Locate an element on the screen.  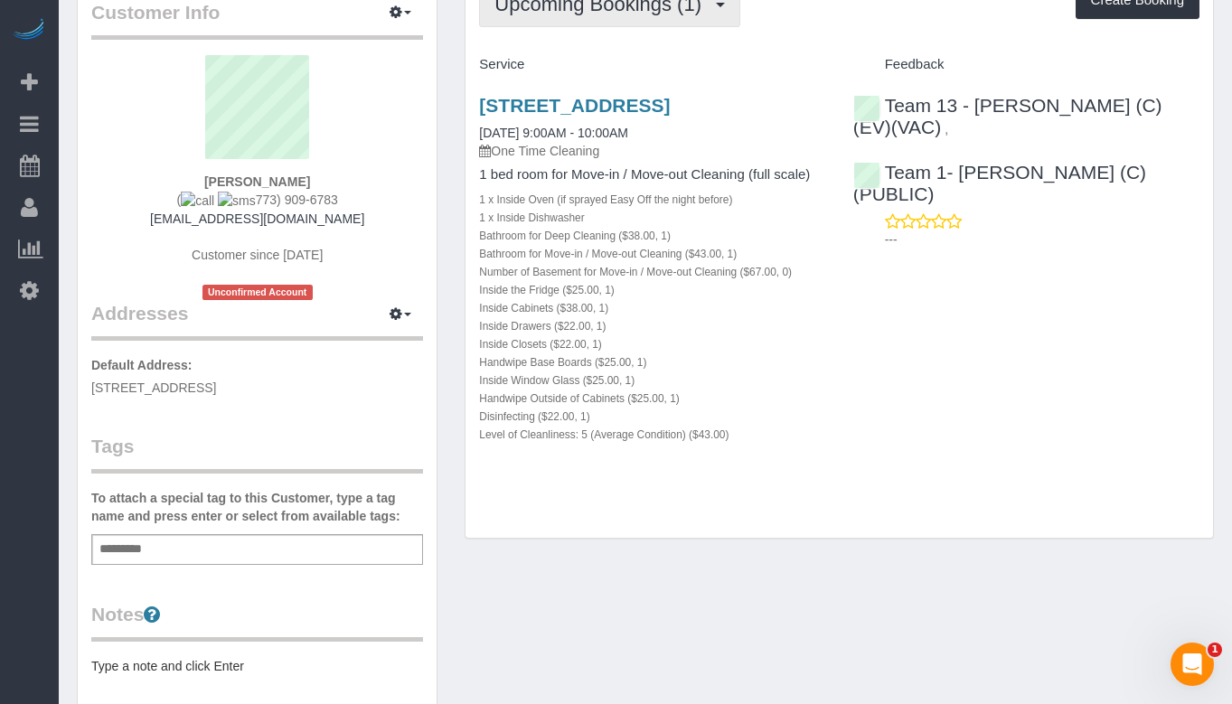
span: Unconfirmed Account is located at coordinates (258, 292).